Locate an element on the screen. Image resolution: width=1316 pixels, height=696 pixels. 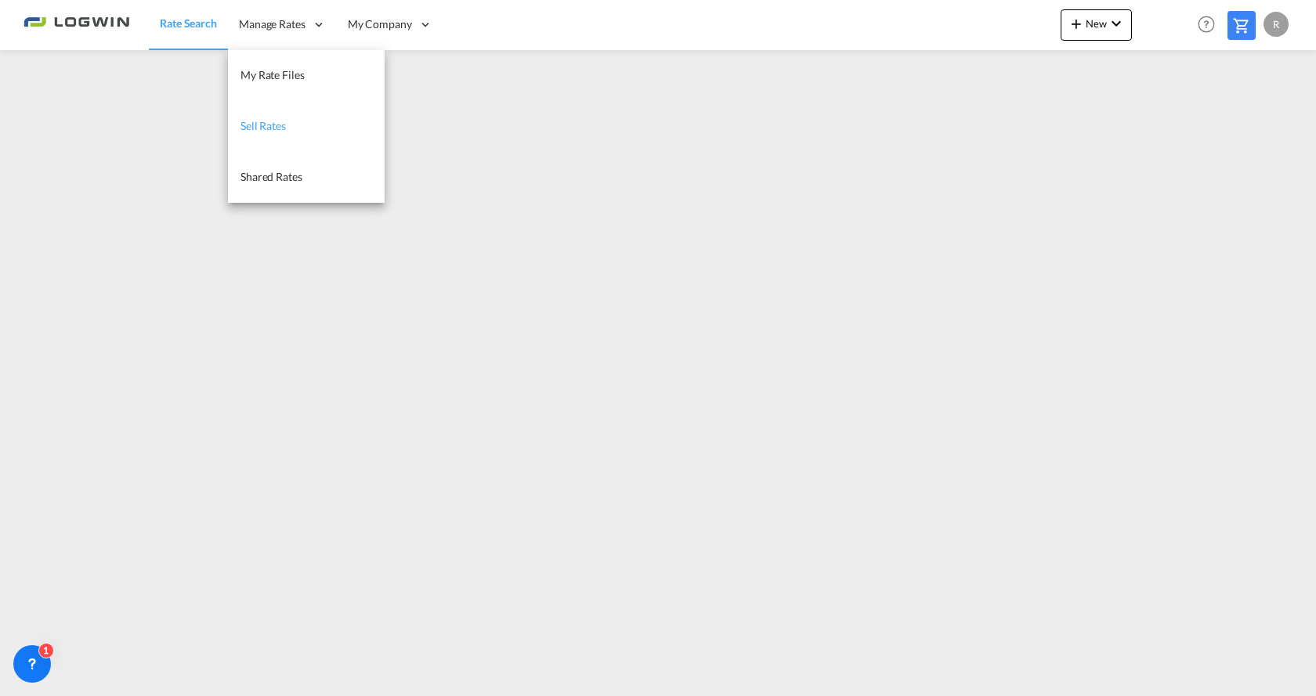
md-icon: icon-plus 400-fg is located at coordinates (1076, 23).